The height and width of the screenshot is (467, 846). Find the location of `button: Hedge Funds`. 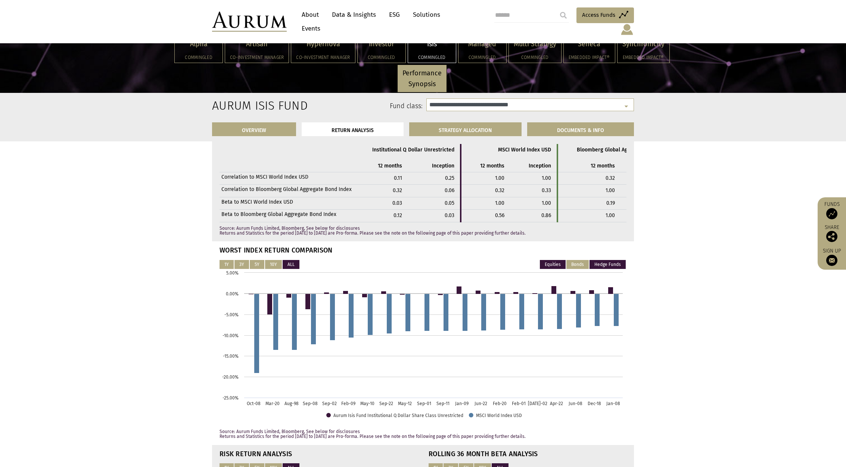

button: Hedge Funds is located at coordinates (607, 265).